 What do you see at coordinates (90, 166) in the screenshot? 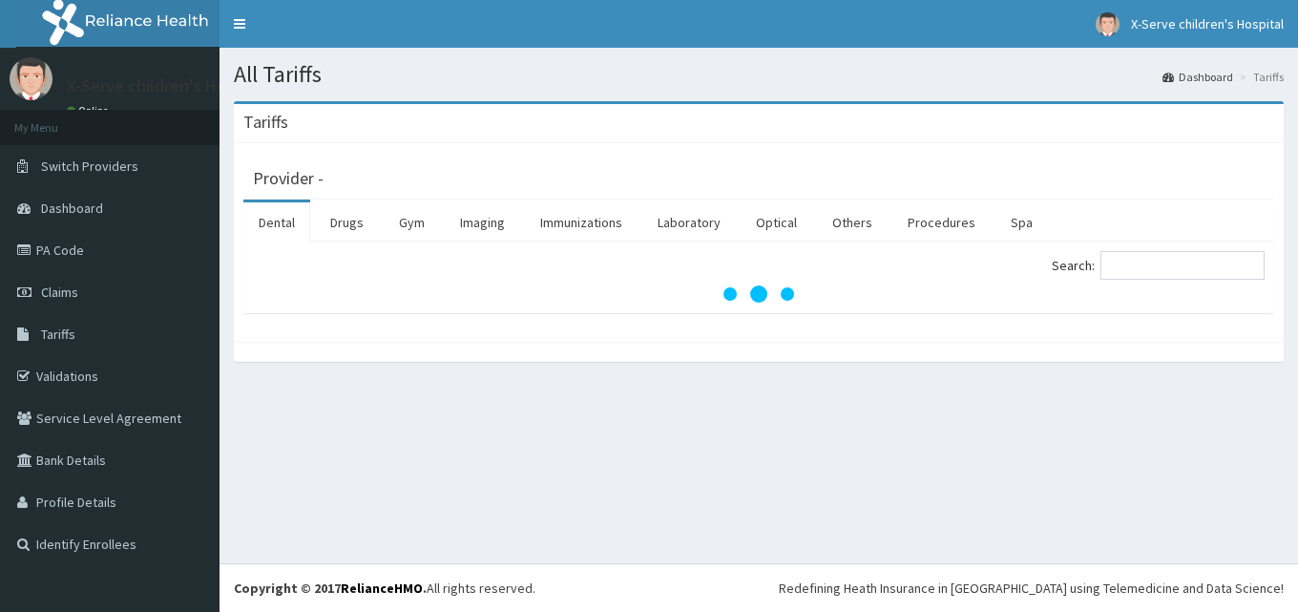
I see `span: Switch Providers` at bounding box center [90, 166].